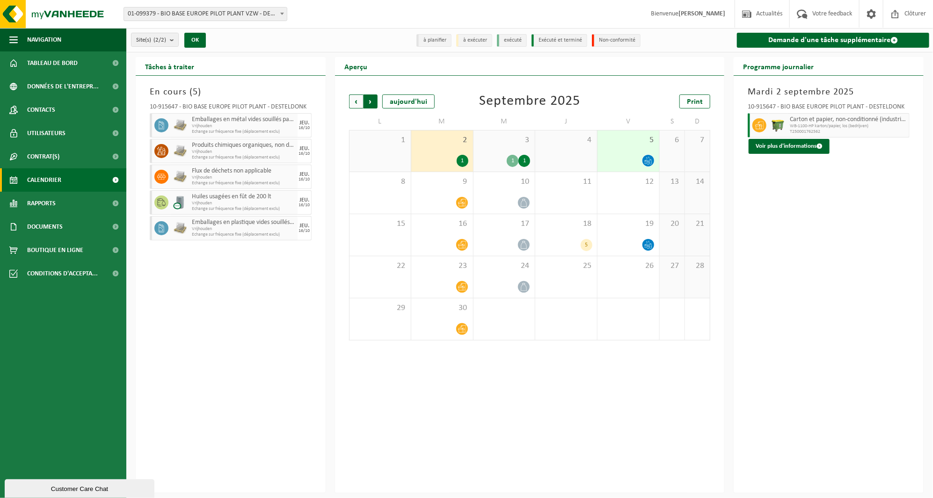 The width and height of the screenshot is (933, 498). Describe the element at coordinates (566, 140) in the screenshot. I see `span: 4` at that location.